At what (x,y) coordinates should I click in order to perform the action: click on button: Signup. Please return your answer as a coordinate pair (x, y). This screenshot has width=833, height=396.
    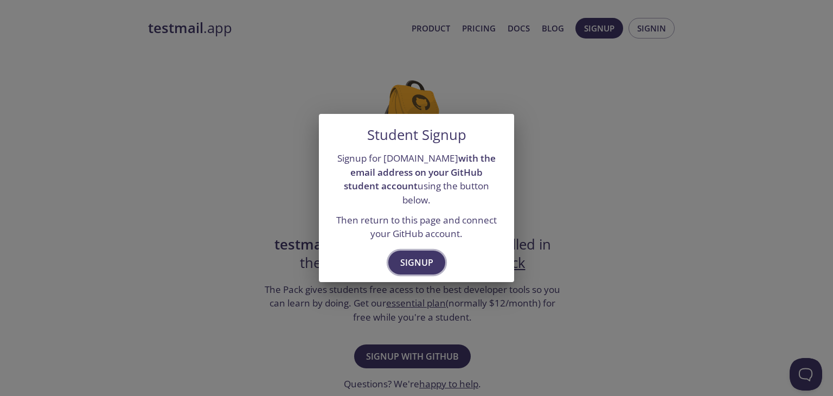
    Looking at the image, I should click on (416, 262).